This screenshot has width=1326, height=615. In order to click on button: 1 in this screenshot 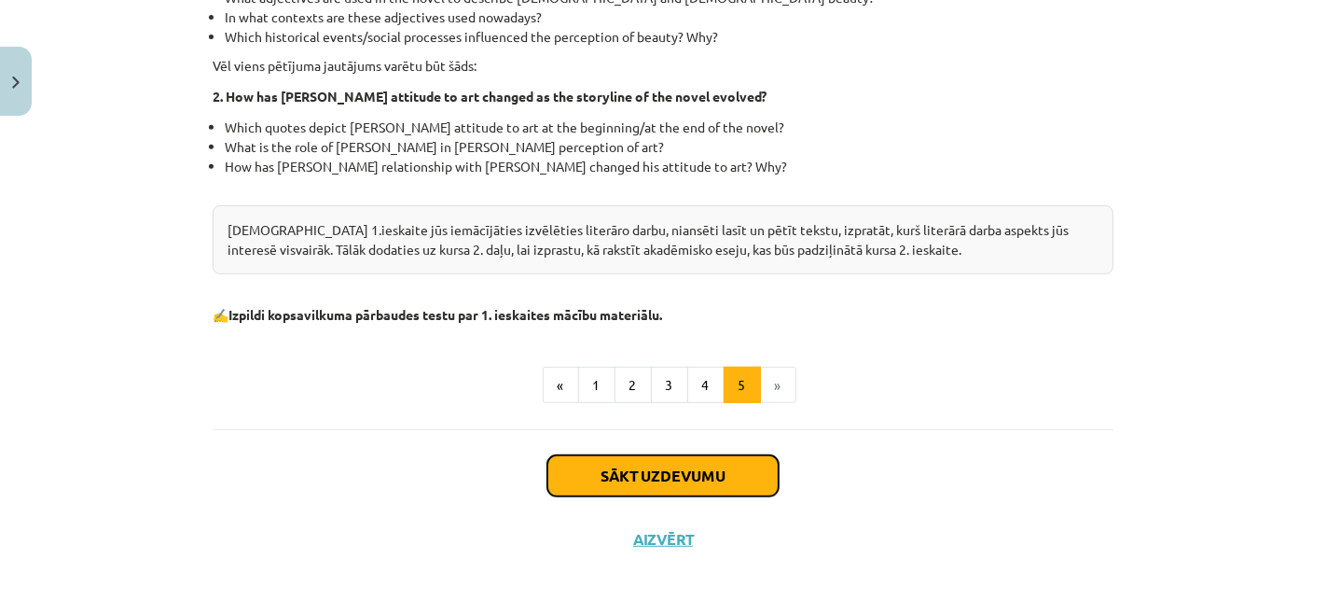, I will do `click(597, 385)`.